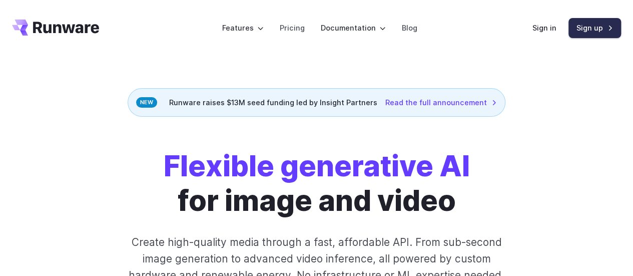  Describe the element at coordinates (594, 28) in the screenshot. I see `a: Sign up` at that location.